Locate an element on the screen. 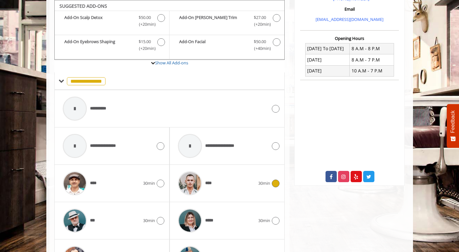 The image size is (459, 252). td: 8 A.M - 7 P.M is located at coordinates (372, 60).